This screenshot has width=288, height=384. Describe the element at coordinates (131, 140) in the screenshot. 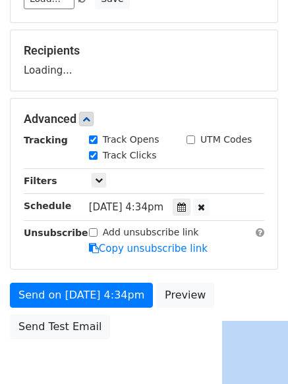

I see `label: Track Opens` at that location.